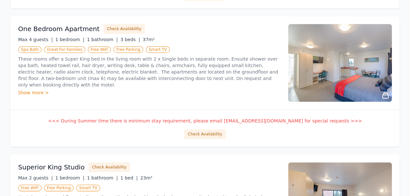  Describe the element at coordinates (35, 40) in the screenshot. I see `span: Max 4 guests |` at that location.